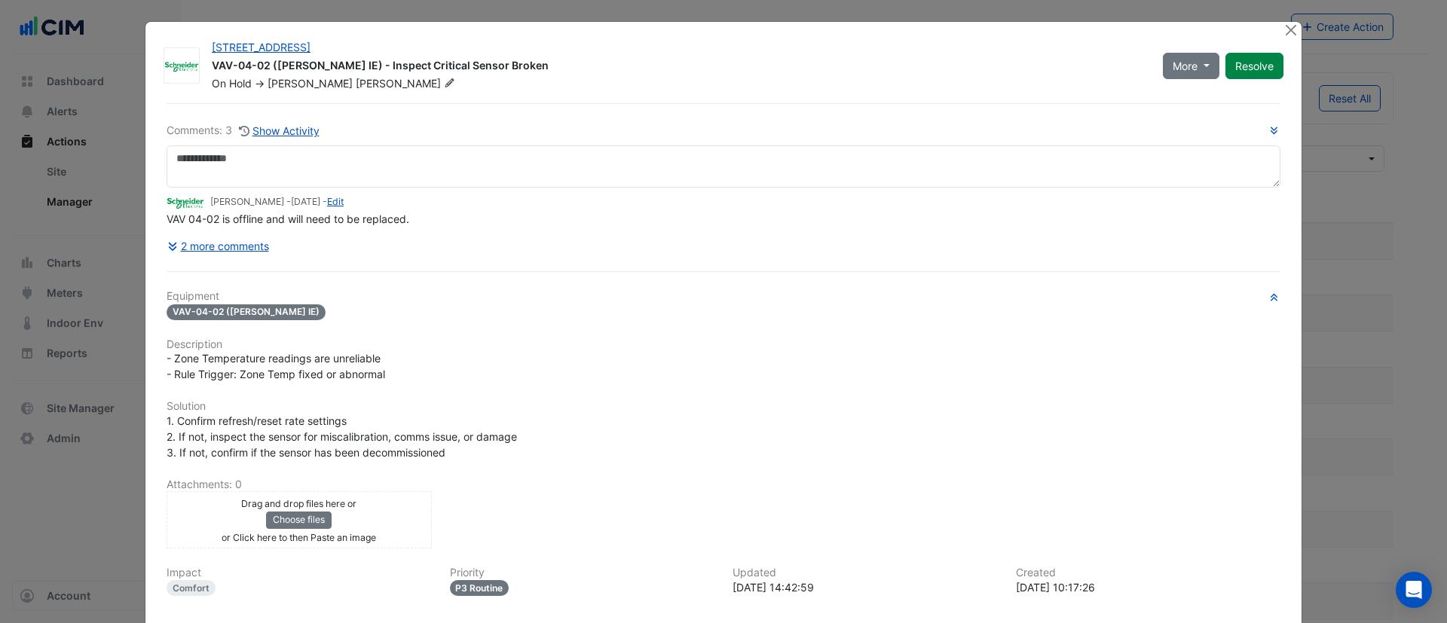 The height and width of the screenshot is (623, 1447). I want to click on div: Comments: 3, so click(243, 130).